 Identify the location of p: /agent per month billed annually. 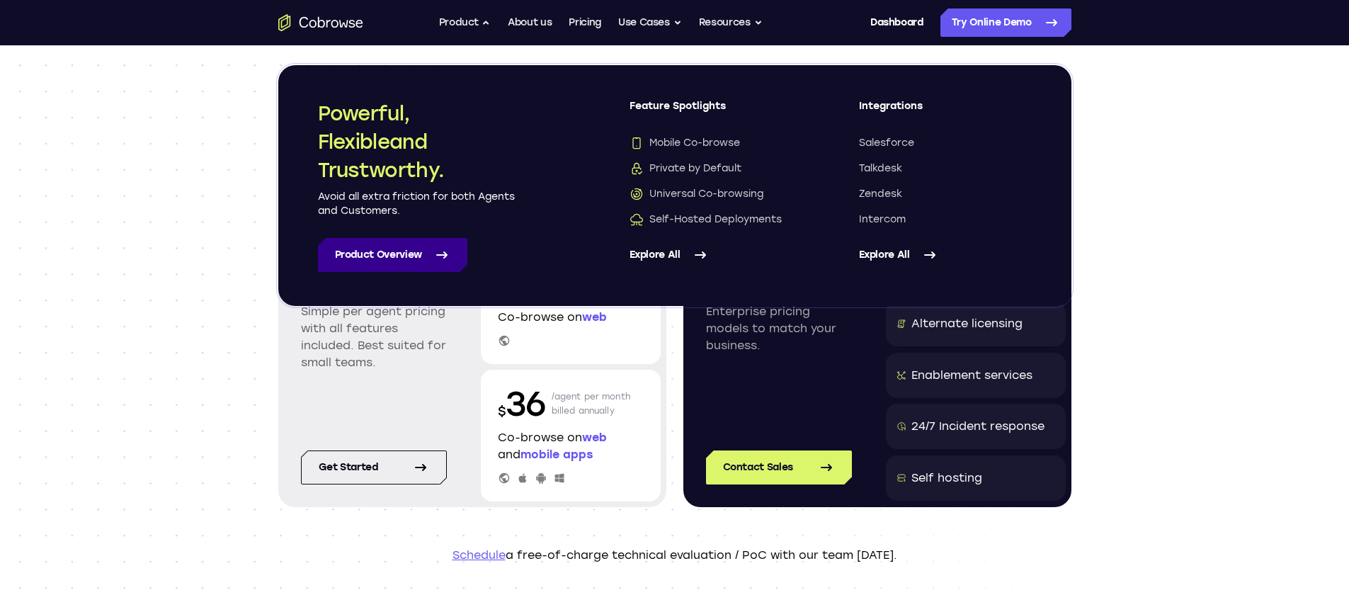
(591, 404).